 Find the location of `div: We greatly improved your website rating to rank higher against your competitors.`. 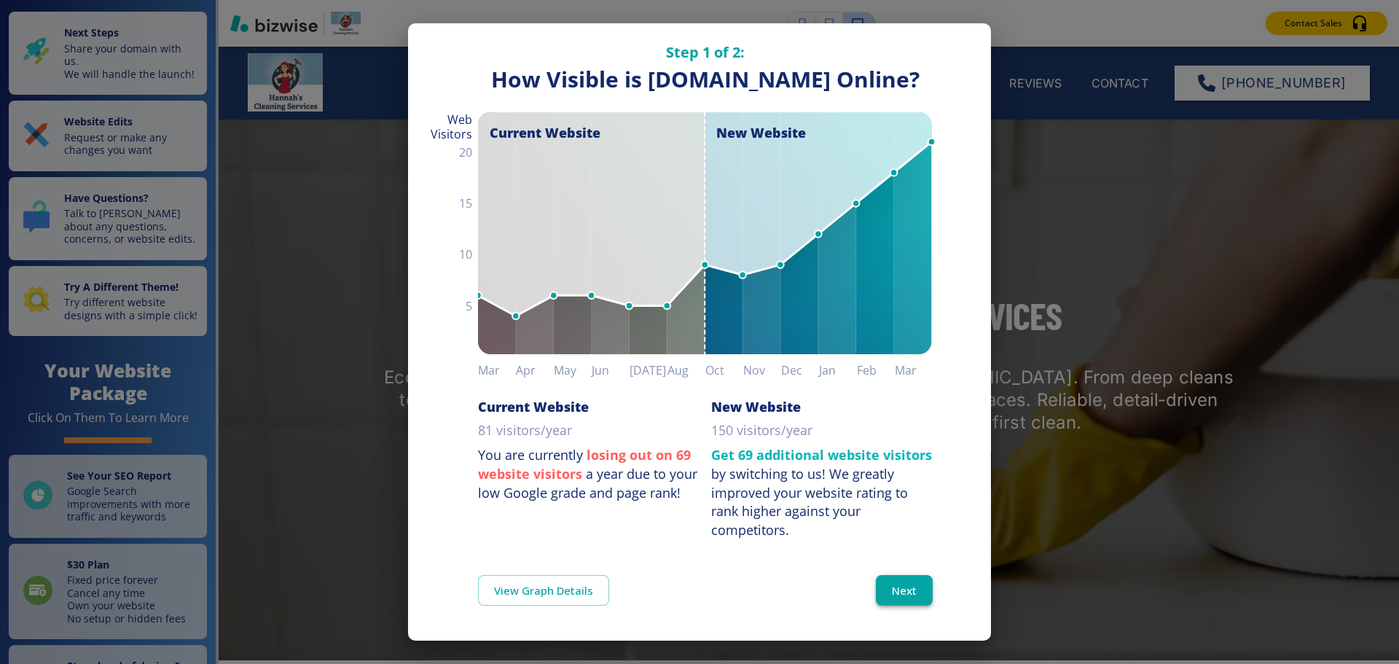

div: We greatly improved your website rating to rank higher against your competitors. is located at coordinates (809, 501).